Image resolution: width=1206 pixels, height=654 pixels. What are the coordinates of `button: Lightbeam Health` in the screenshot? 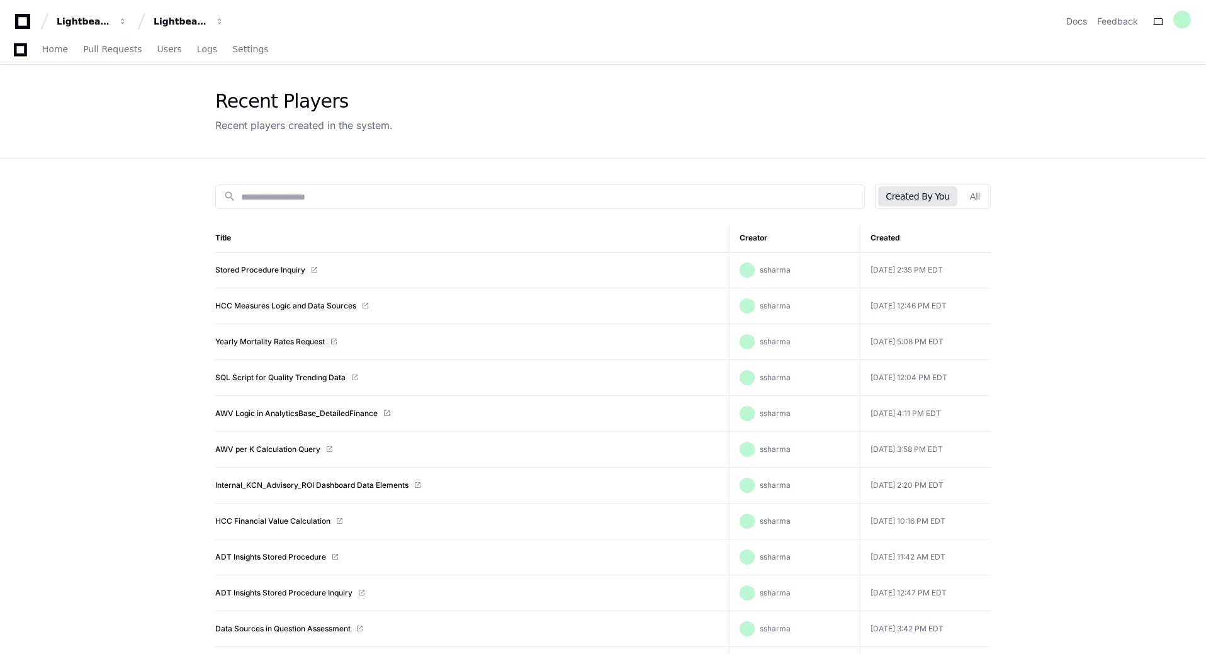 It's located at (92, 21).